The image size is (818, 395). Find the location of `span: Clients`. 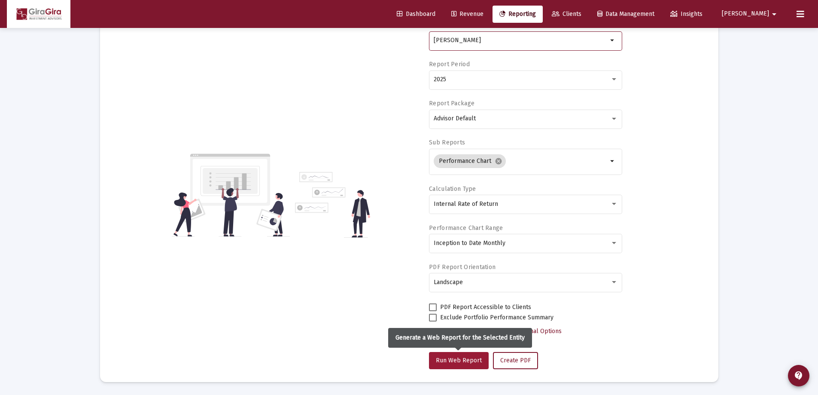

span: Clients is located at coordinates (566, 14).